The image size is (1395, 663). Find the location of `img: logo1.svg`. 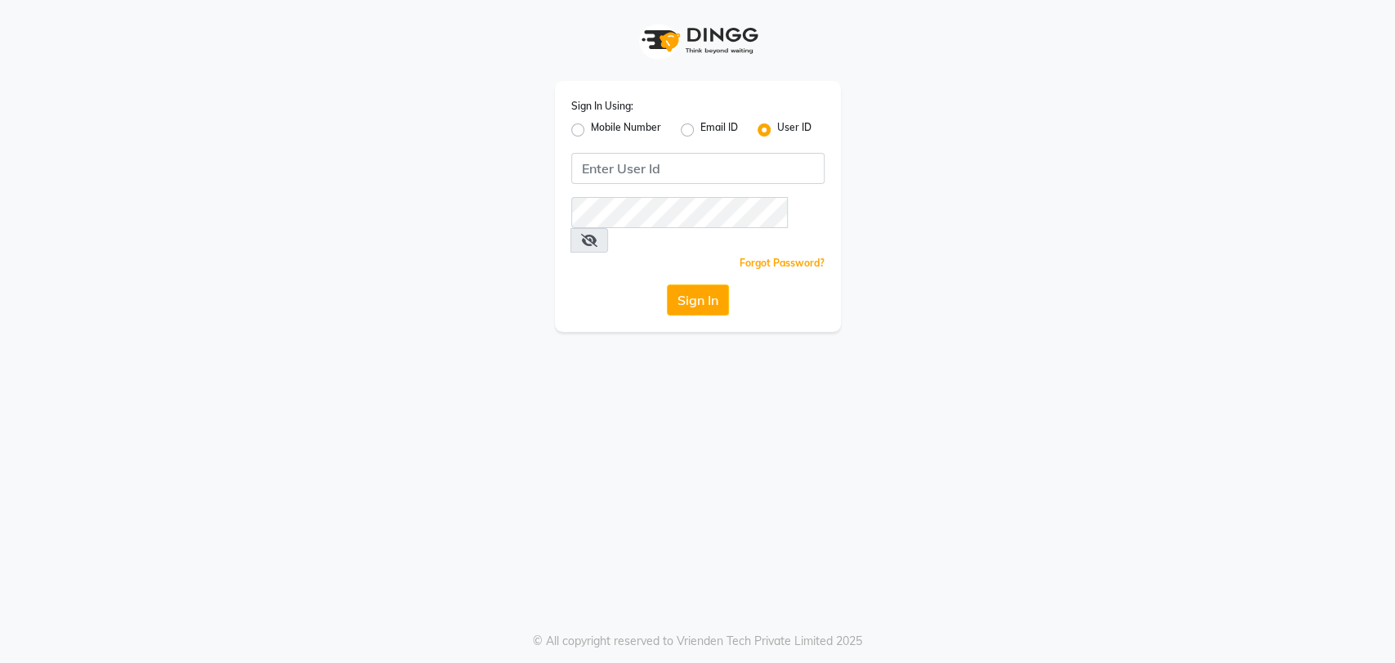

img: logo1.svg is located at coordinates (698, 40).